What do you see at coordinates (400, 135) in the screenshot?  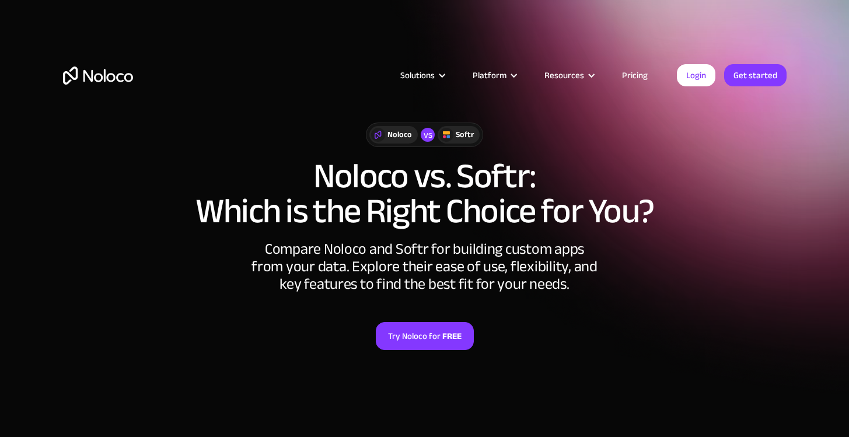 I see `div: Noloco` at bounding box center [400, 135].